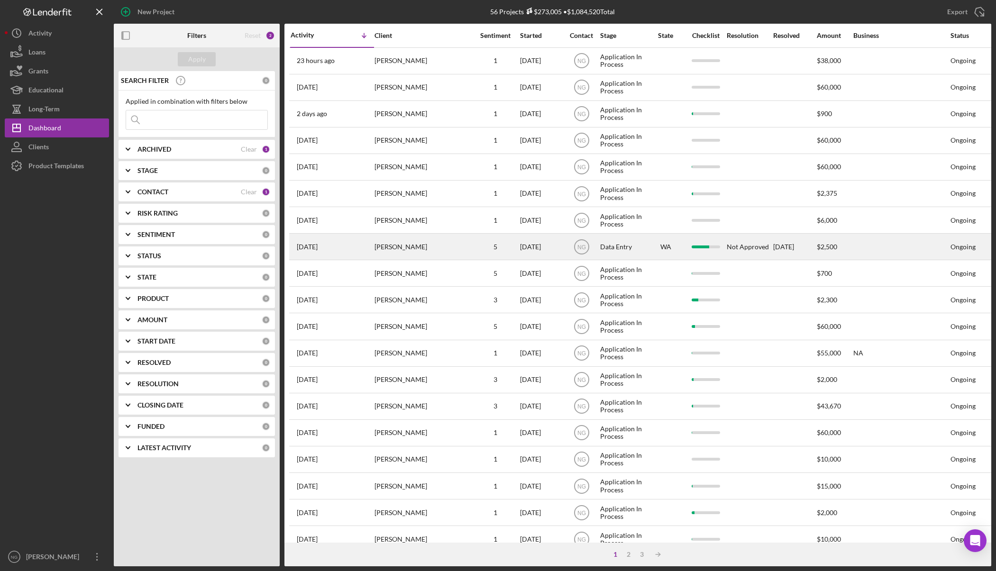  What do you see at coordinates (147, 277) in the screenshot?
I see `b: STATE` at bounding box center [147, 277].